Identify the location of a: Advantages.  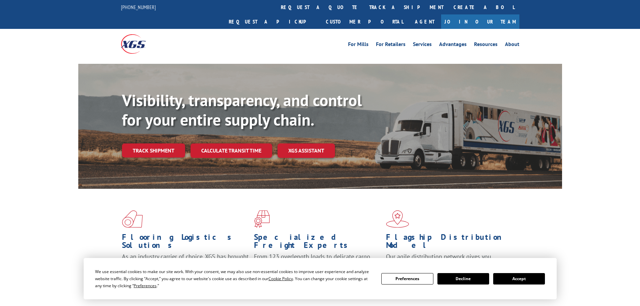
(453, 45).